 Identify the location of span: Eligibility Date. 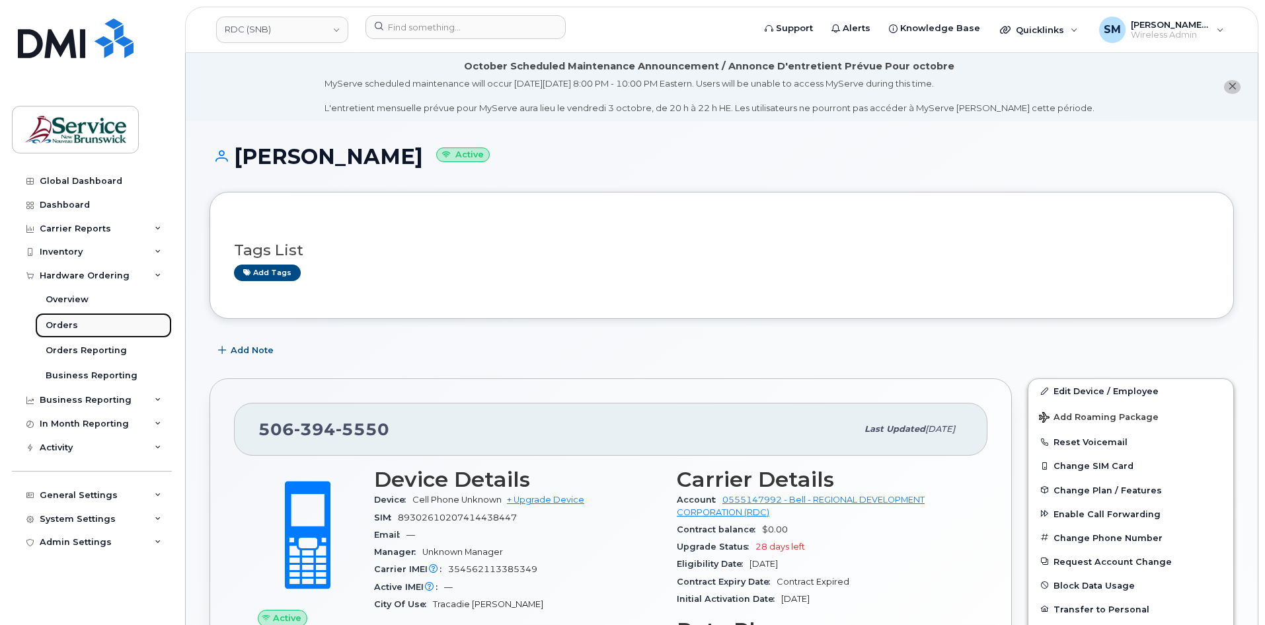
(713, 563).